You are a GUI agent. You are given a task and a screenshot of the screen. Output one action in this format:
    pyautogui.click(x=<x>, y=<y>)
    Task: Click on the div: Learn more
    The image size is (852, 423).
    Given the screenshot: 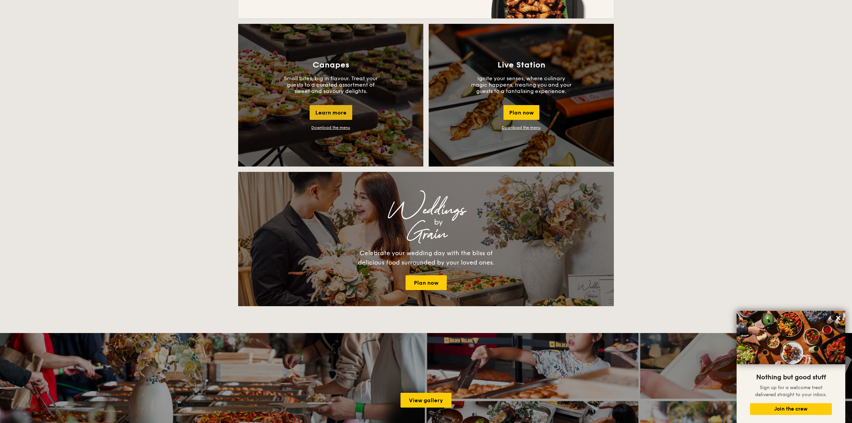 What is the action you would take?
    pyautogui.click(x=331, y=112)
    